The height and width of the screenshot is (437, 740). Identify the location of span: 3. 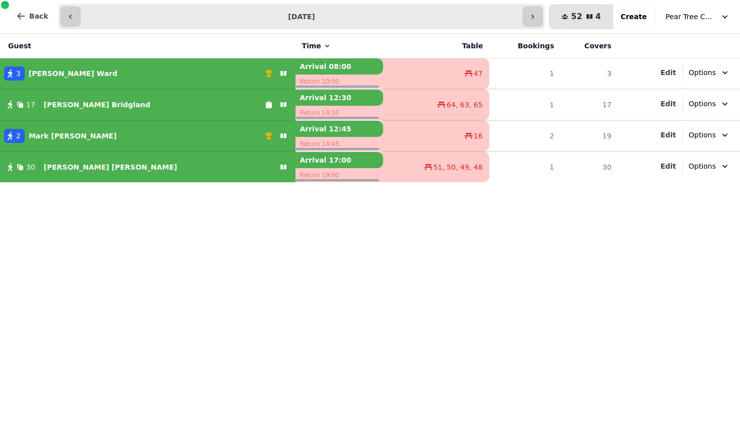
(18, 74).